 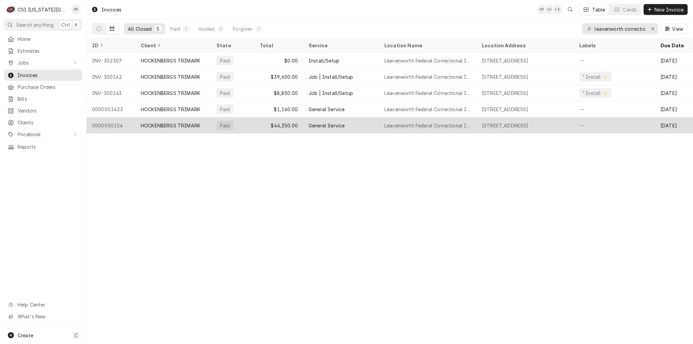 What do you see at coordinates (111, 61) in the screenshot?
I see `div: INV-302307` at bounding box center [111, 61].